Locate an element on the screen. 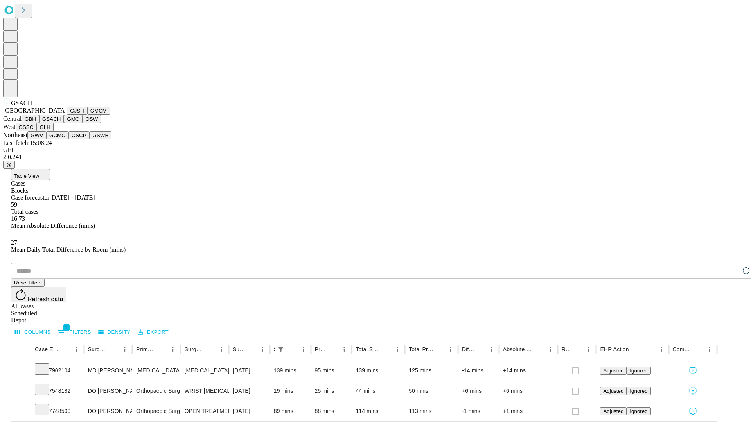 This screenshot has height=422, width=751. button: GMC is located at coordinates (73, 119).